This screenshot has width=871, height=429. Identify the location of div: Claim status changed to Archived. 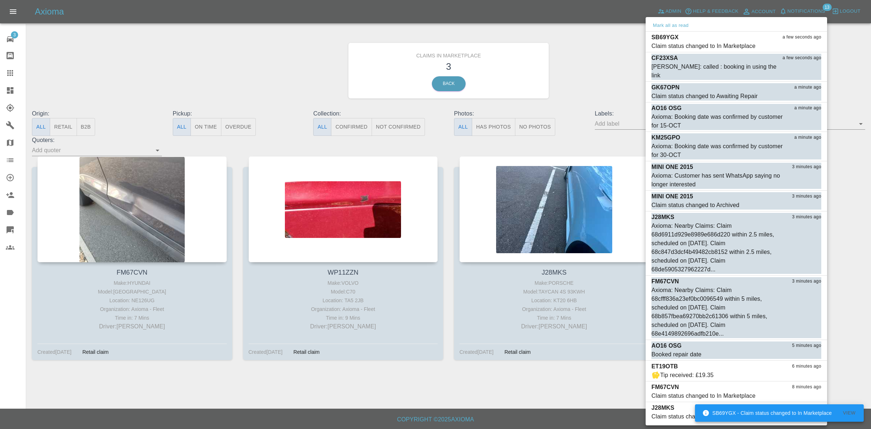
(695, 205).